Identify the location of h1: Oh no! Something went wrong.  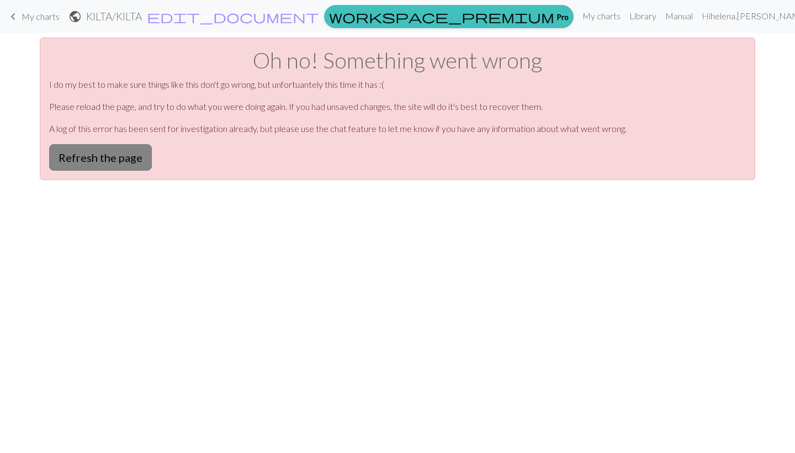
(398, 60).